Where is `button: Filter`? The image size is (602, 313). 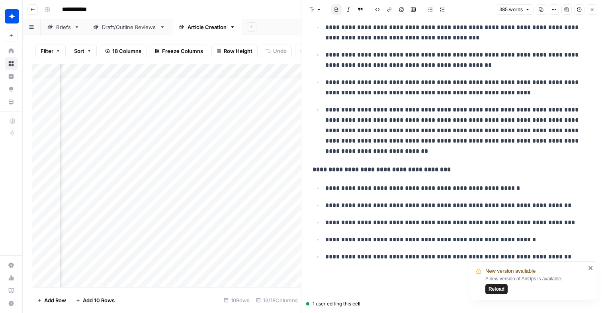
button: Filter is located at coordinates (51, 51).